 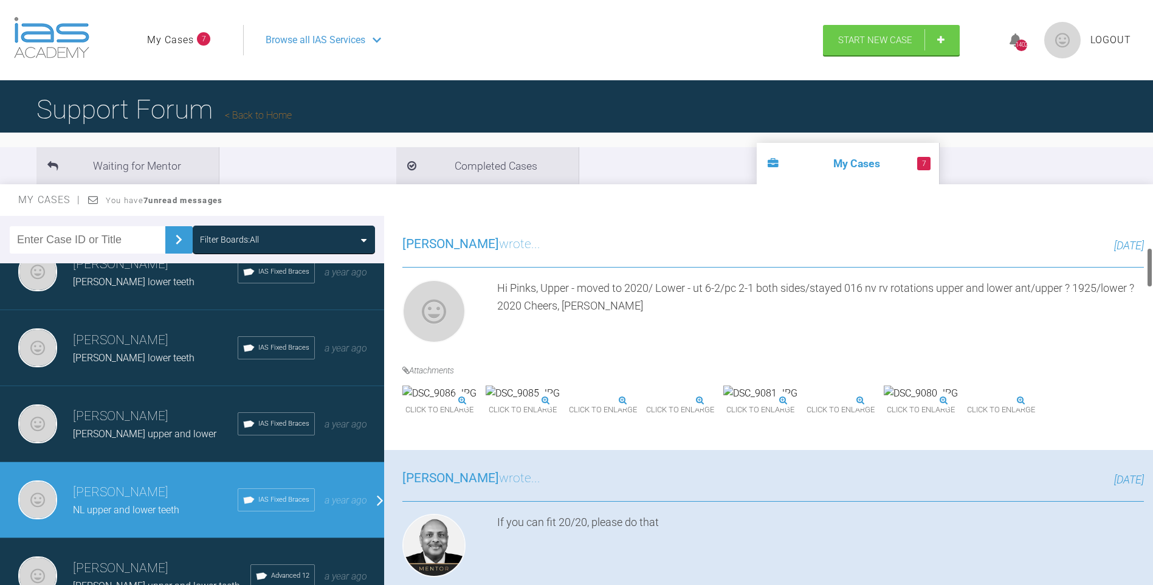 What do you see at coordinates (52, 38) in the screenshot?
I see `img: logo-light.3e3ef733.png` at bounding box center [52, 38].